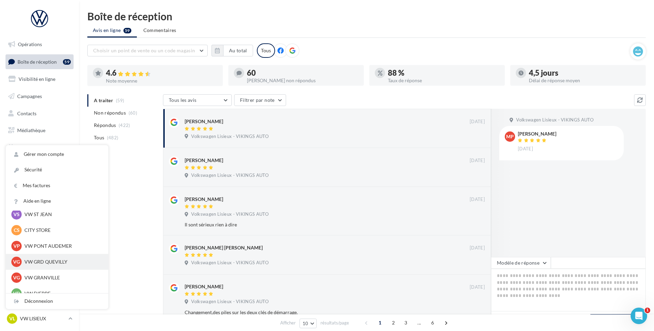  What do you see at coordinates (585, 73) in the screenshot?
I see `div: 4,5 jours` at bounding box center [585, 73].